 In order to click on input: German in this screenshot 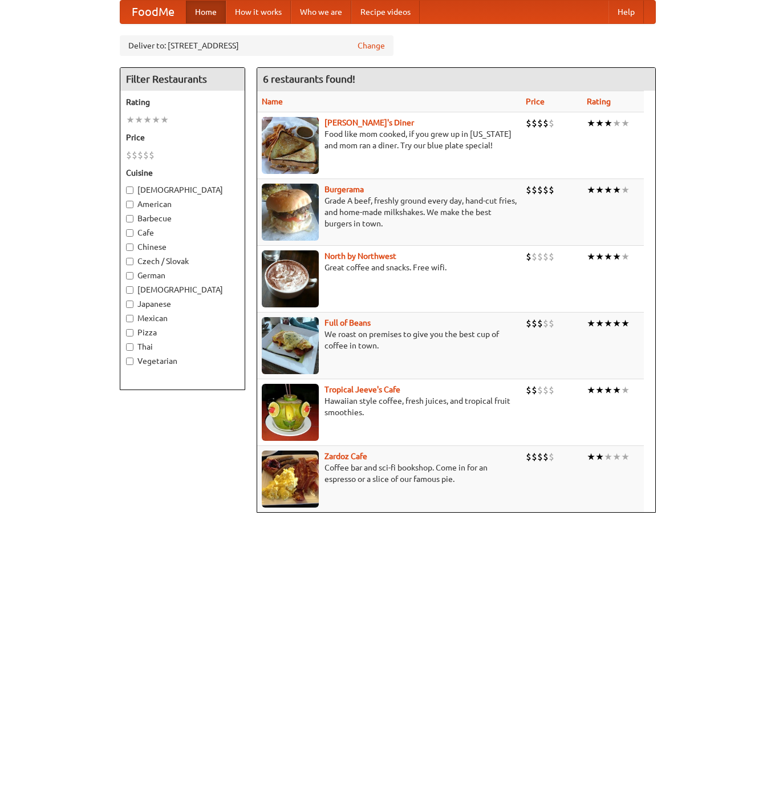, I will do `click(129, 276)`.